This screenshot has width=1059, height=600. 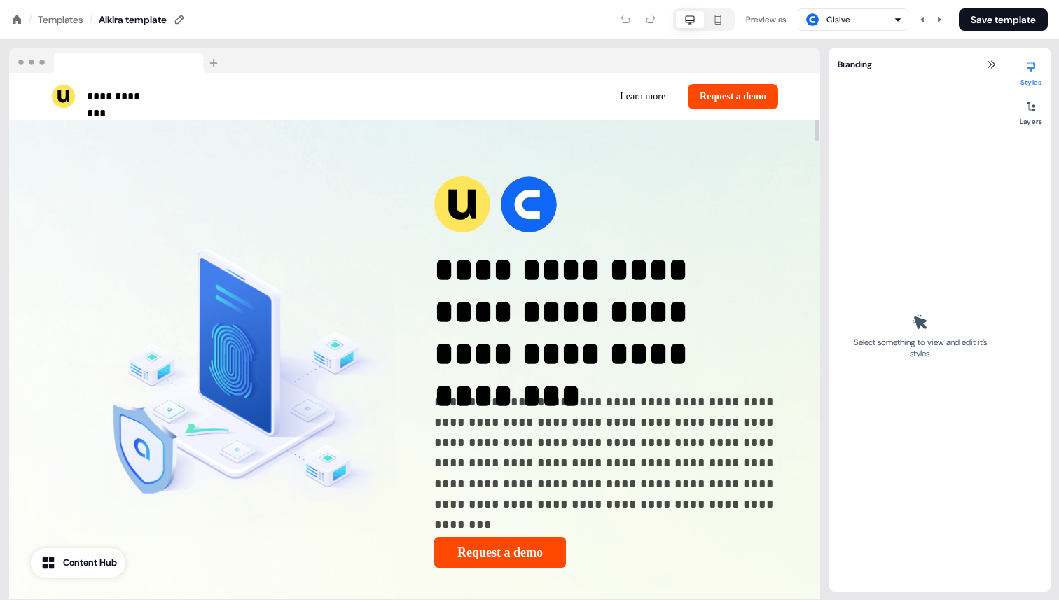 I want to click on button: Styles, so click(x=1031, y=71).